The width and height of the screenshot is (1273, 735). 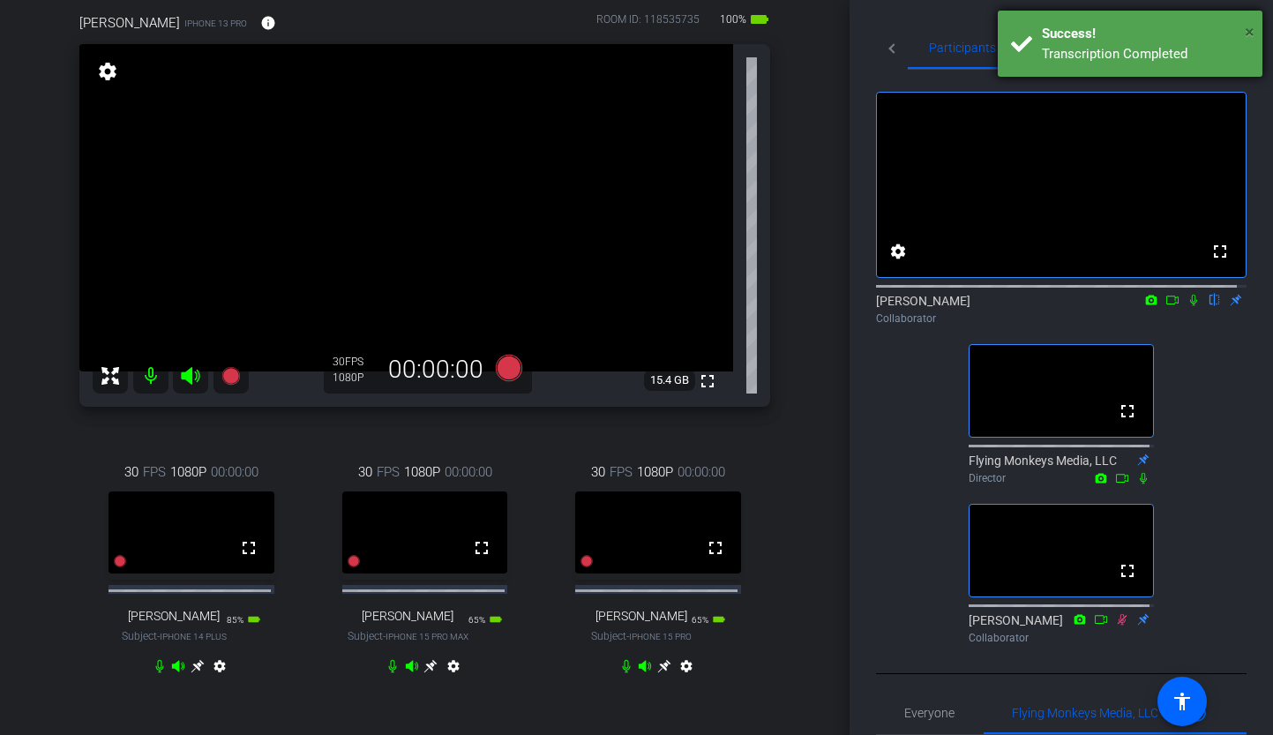 What do you see at coordinates (733, 19) in the screenshot?
I see `span: 100%` at bounding box center [733, 19].